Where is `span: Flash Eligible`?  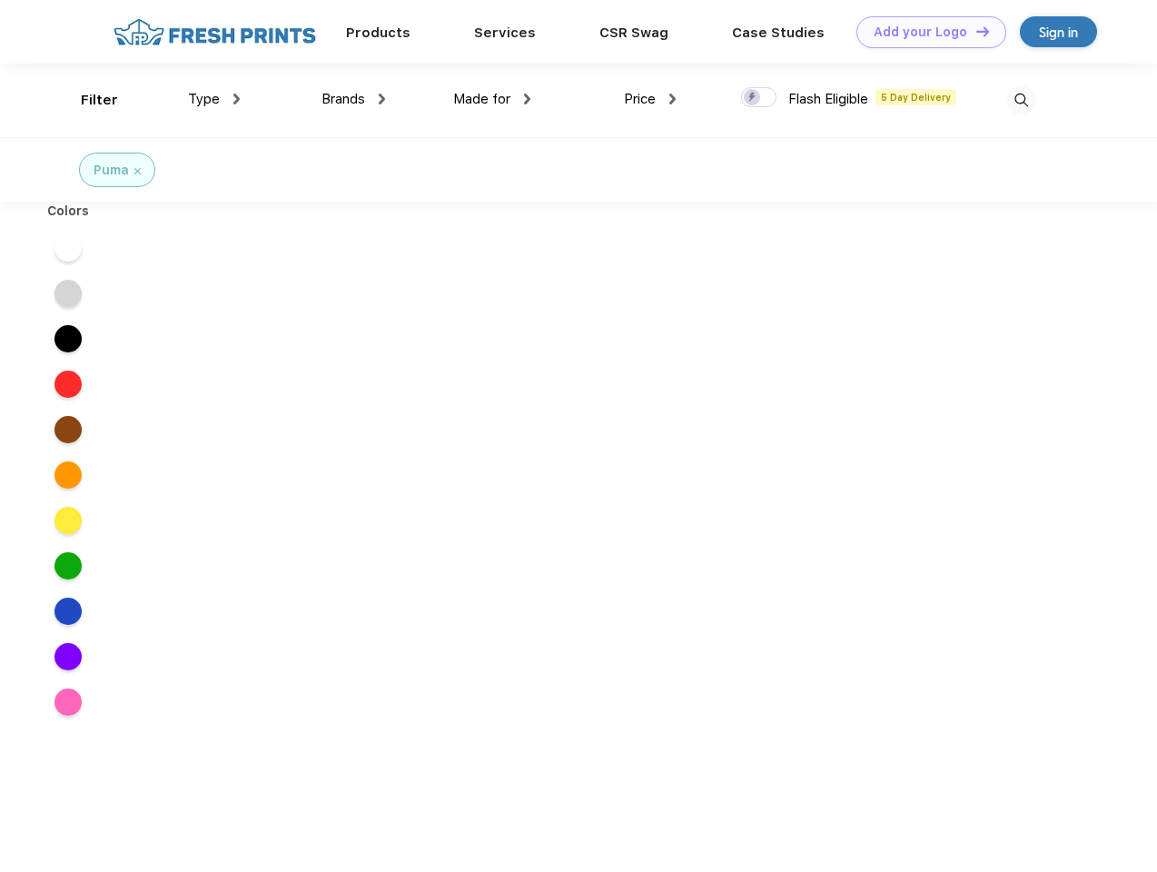
span: Flash Eligible is located at coordinates (828, 99).